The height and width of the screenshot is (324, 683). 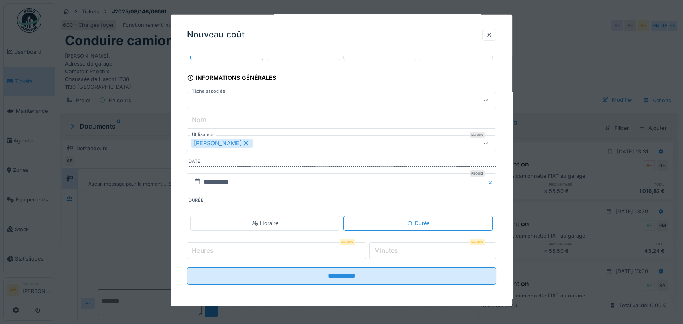 I want to click on label: Durée, so click(x=342, y=201).